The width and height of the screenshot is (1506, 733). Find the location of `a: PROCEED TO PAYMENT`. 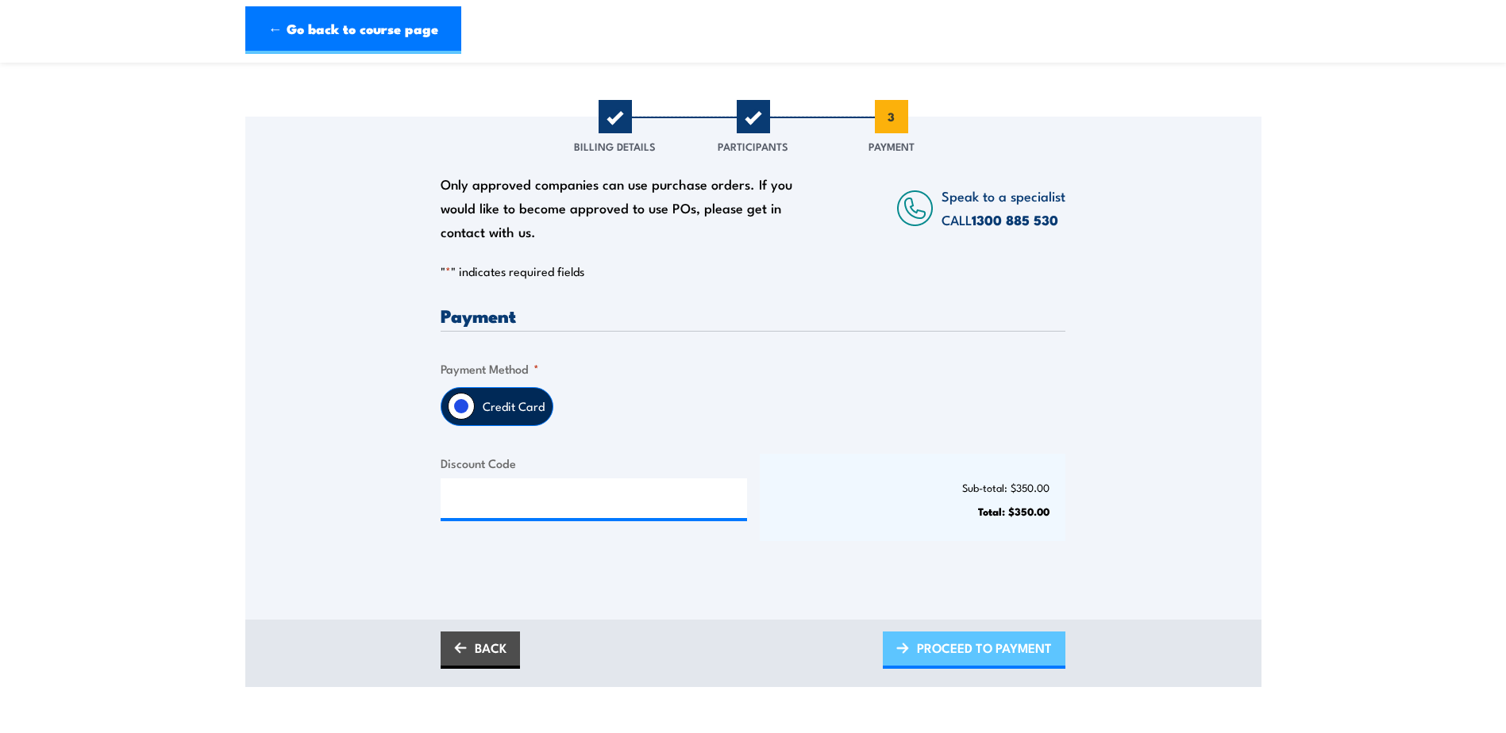

a: PROCEED TO PAYMENT is located at coordinates (974, 650).